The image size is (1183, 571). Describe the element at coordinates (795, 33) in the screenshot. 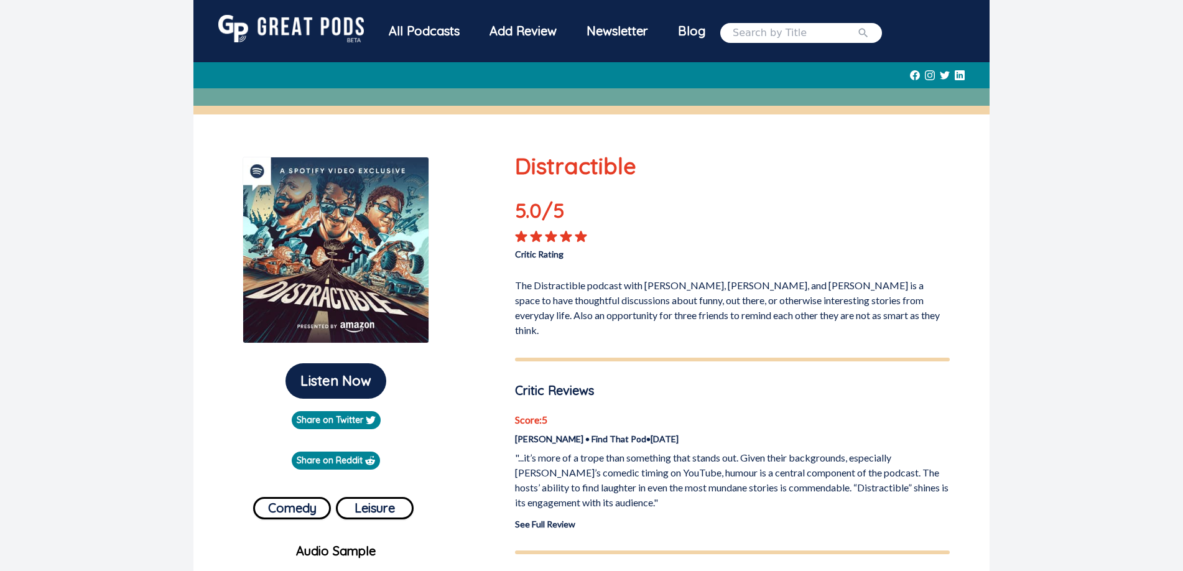

I see `input: Search by Title` at that location.